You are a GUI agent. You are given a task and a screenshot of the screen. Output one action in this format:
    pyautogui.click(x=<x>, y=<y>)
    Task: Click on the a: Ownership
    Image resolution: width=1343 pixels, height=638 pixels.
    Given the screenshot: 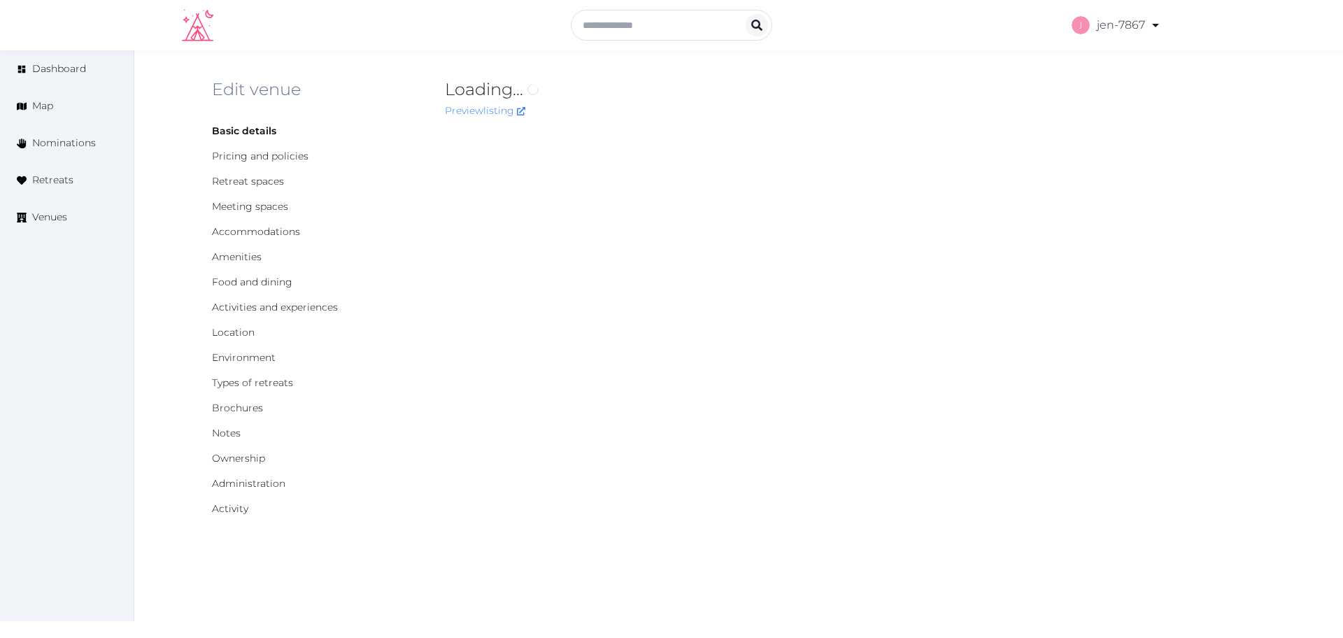 What is the action you would take?
    pyautogui.click(x=239, y=458)
    